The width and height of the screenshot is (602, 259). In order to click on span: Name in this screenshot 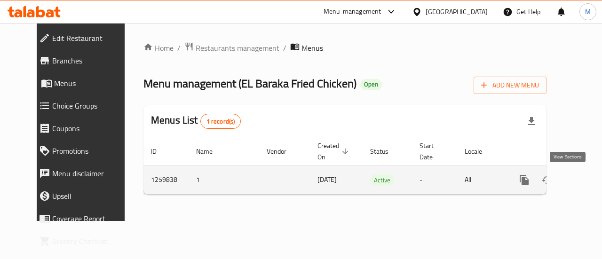, I will do `click(210, 151)`.